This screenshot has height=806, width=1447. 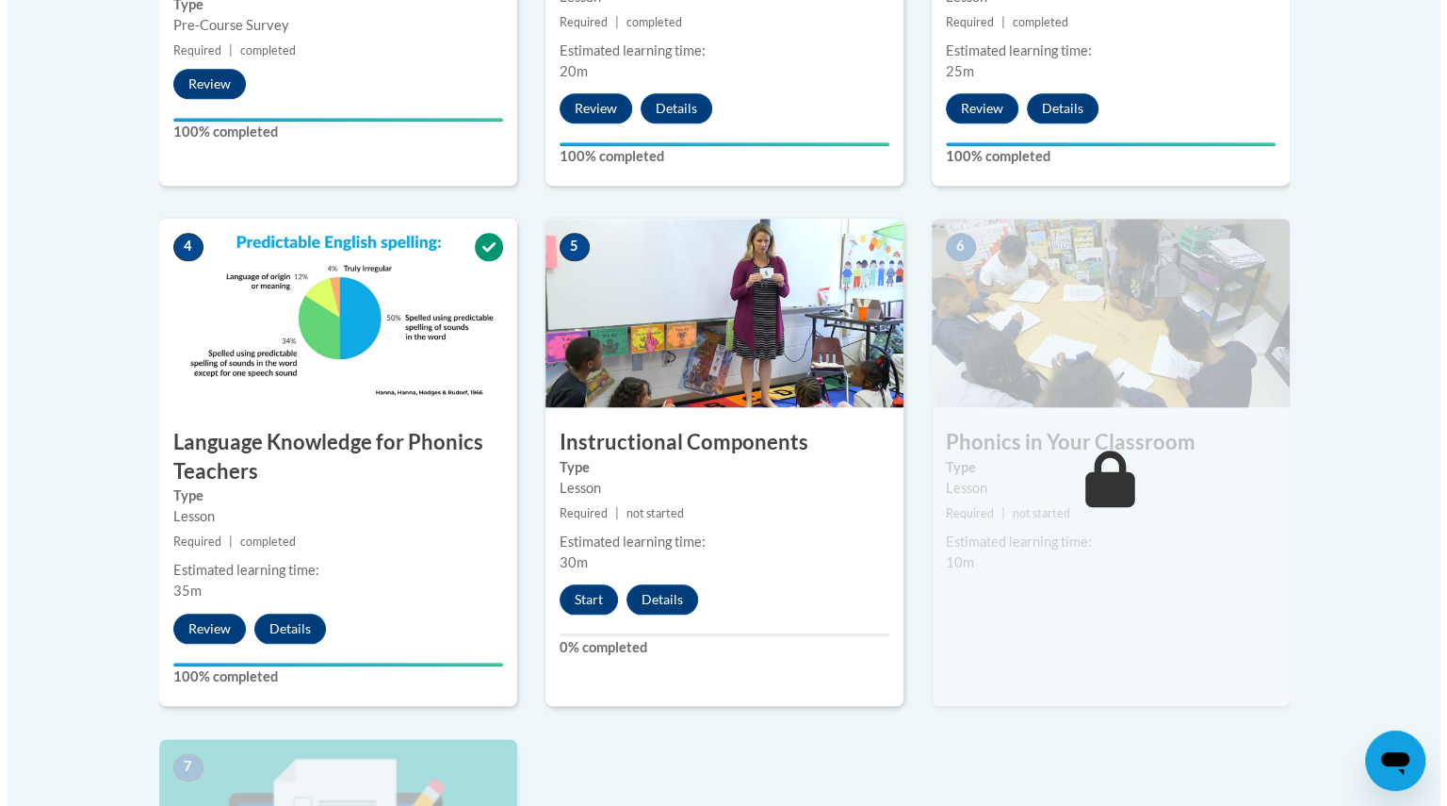 What do you see at coordinates (1103, 442) in the screenshot?
I see `h3: Phonics in Your Classroom` at bounding box center [1103, 442].